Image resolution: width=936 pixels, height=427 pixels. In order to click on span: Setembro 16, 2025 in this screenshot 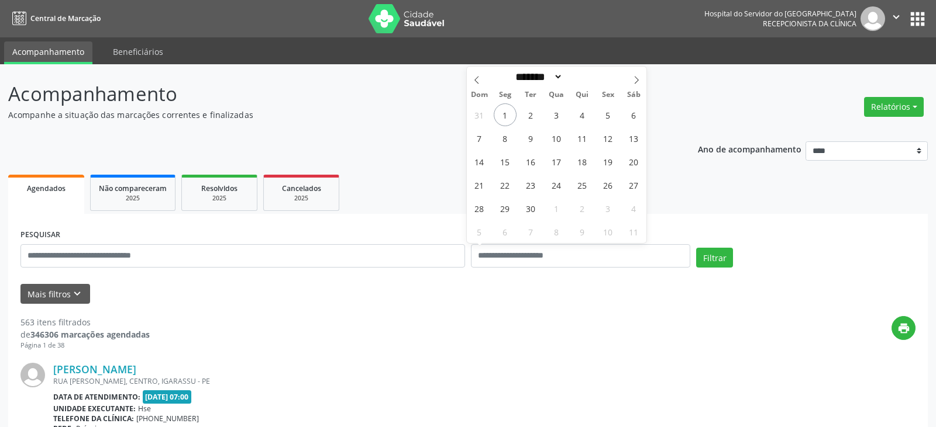, I will do `click(530, 161)`.